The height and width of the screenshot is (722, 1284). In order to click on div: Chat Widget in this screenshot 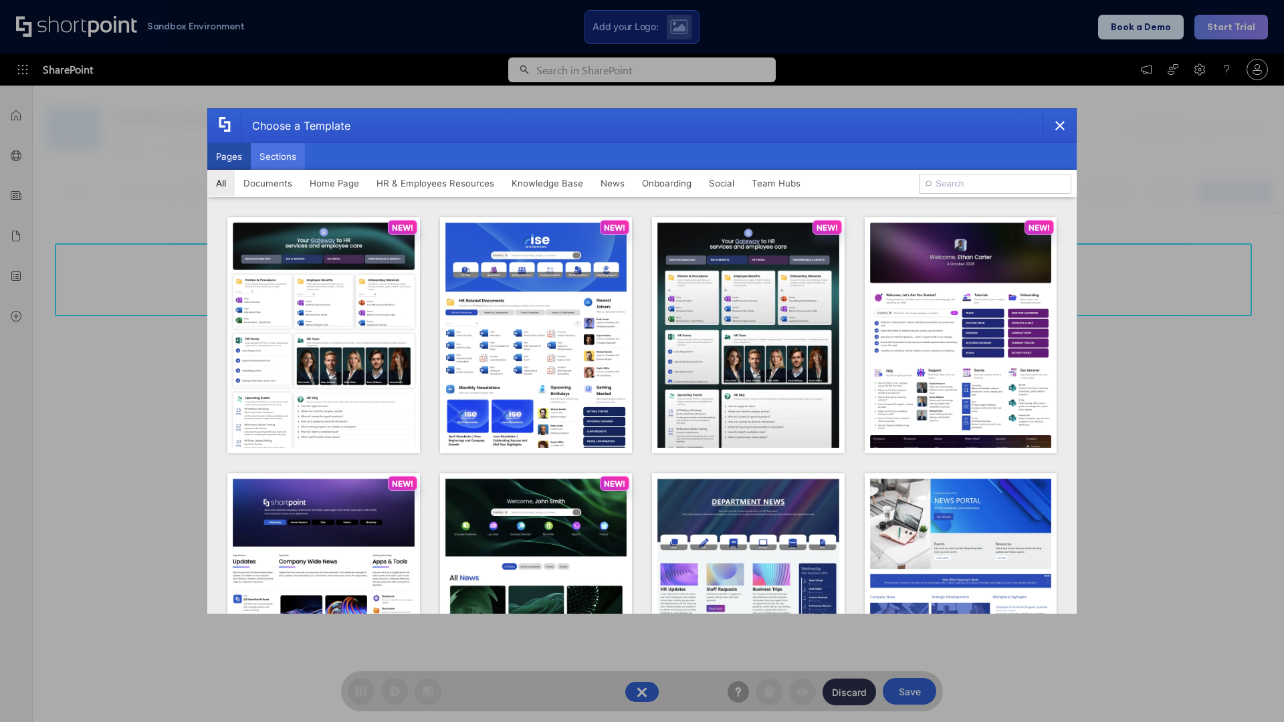, I will do `click(1250, 690)`.